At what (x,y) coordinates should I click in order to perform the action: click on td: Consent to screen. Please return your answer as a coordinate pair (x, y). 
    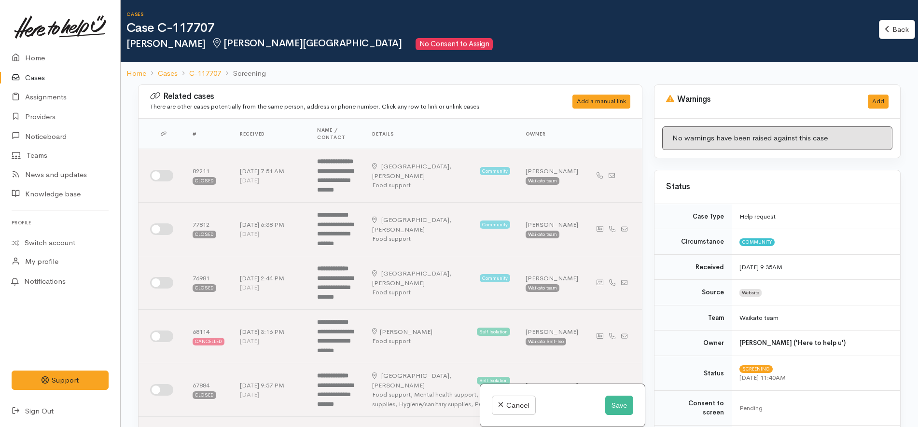
    Looking at the image, I should click on (693, 408).